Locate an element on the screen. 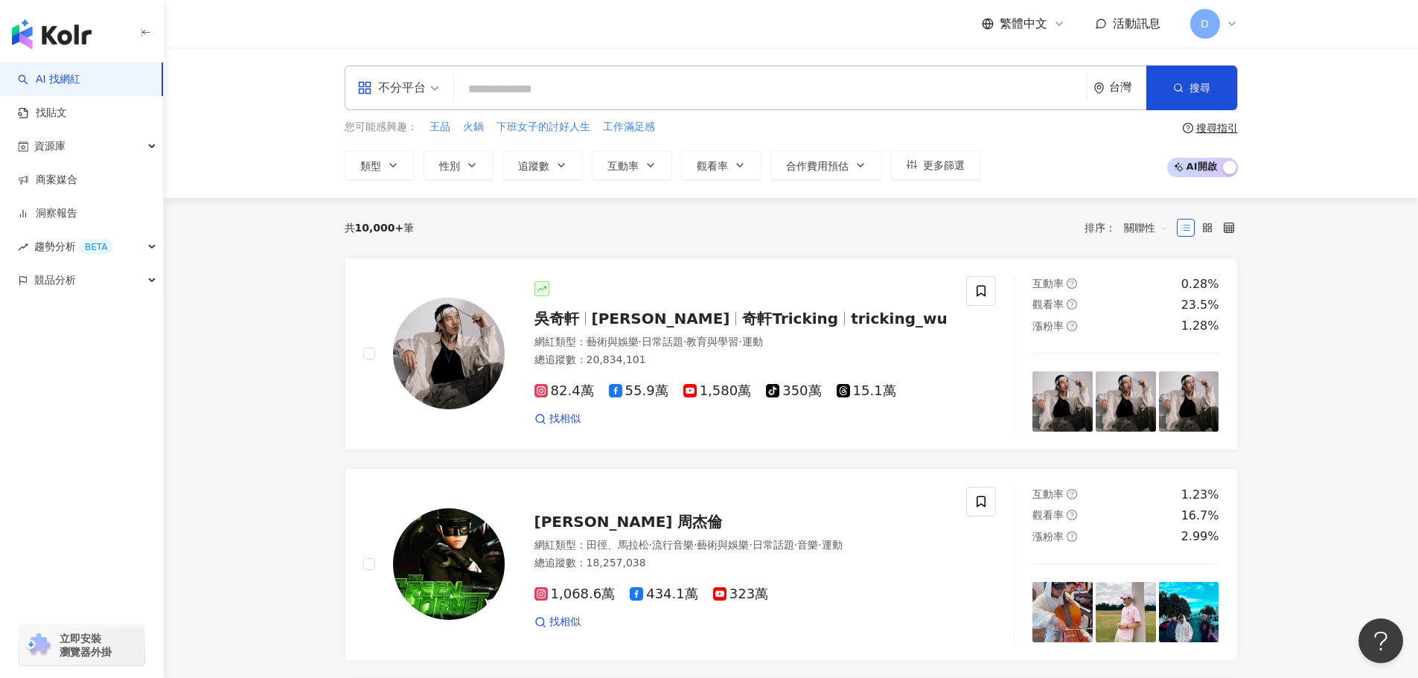 The height and width of the screenshot is (678, 1418). span: 15.1萬 is located at coordinates (866, 391).